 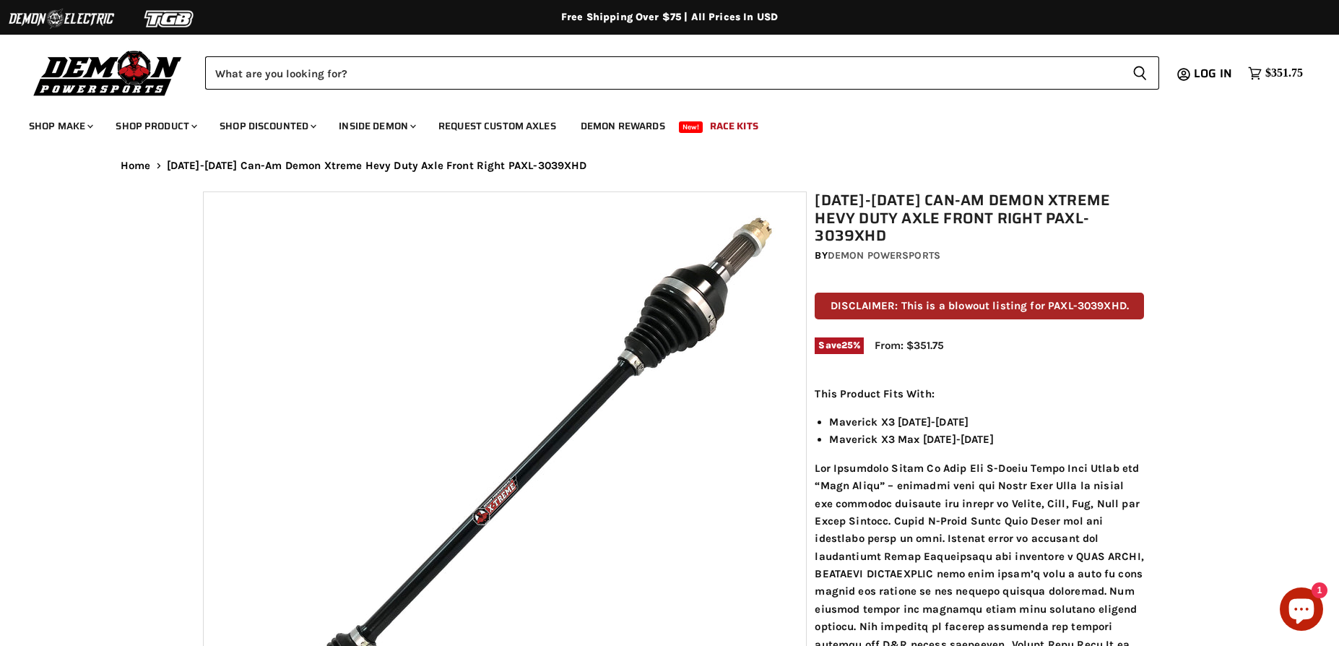 I want to click on input: Search, so click(x=663, y=73).